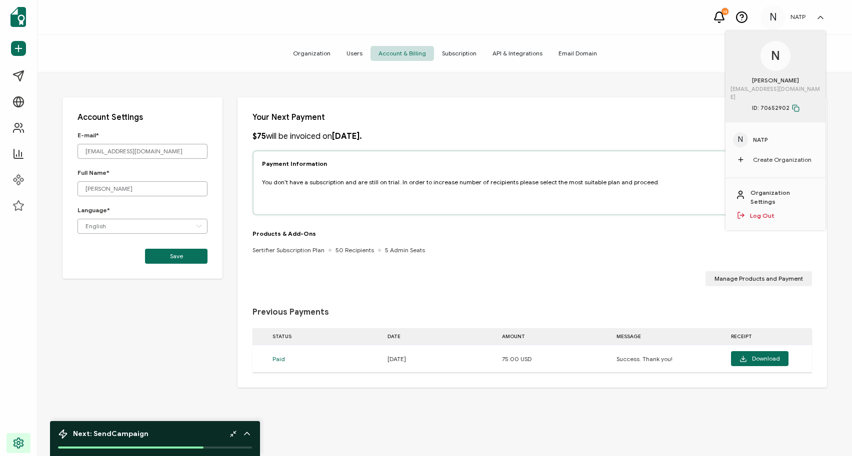 This screenshot has height=456, width=852. I want to click on span: Paid, so click(278, 359).